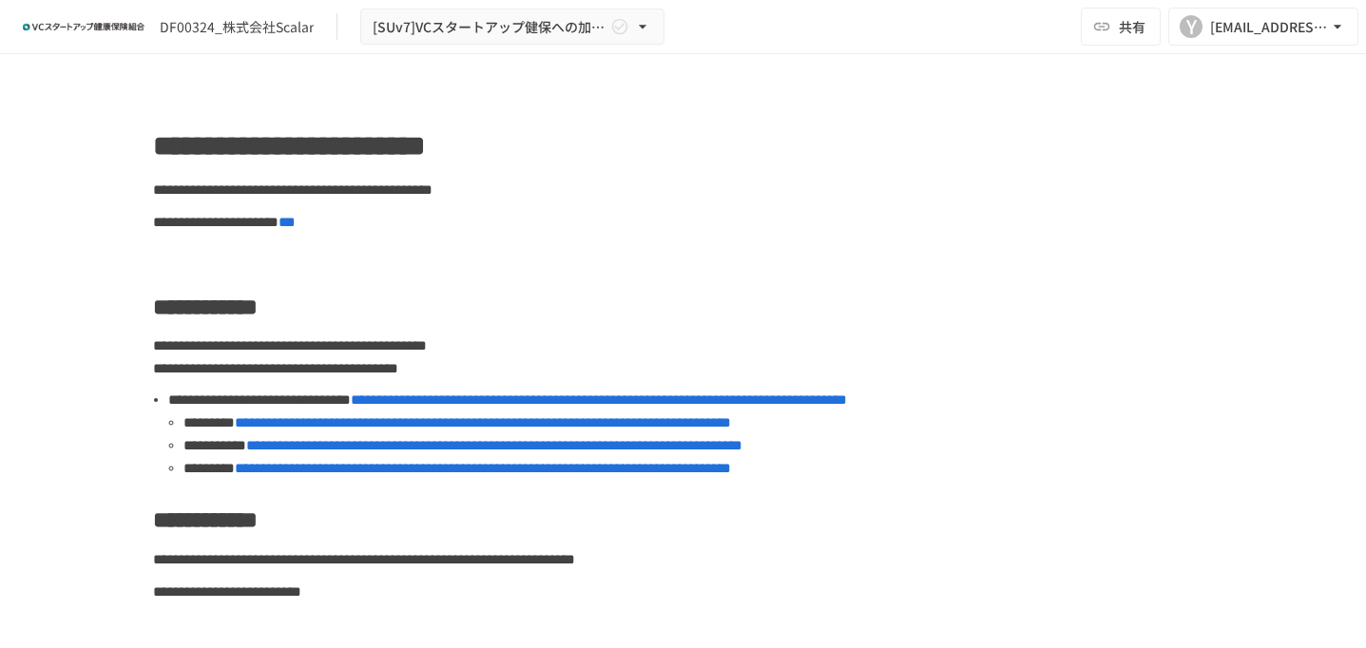 The image size is (1366, 648). Describe the element at coordinates (1191, 27) in the screenshot. I see `div: Y` at that location.